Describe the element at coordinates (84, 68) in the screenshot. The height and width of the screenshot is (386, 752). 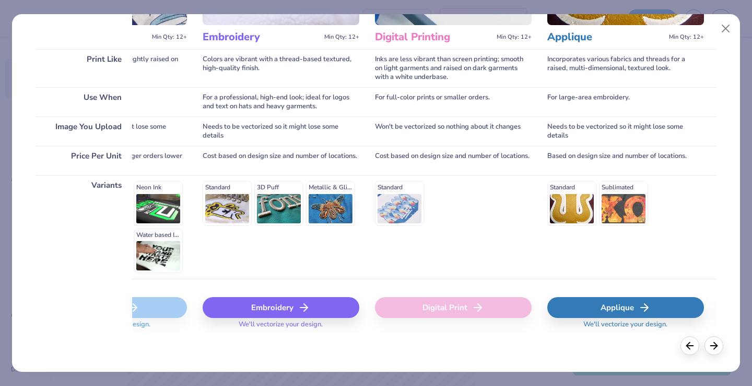
I see `div: Print Like` at that location.